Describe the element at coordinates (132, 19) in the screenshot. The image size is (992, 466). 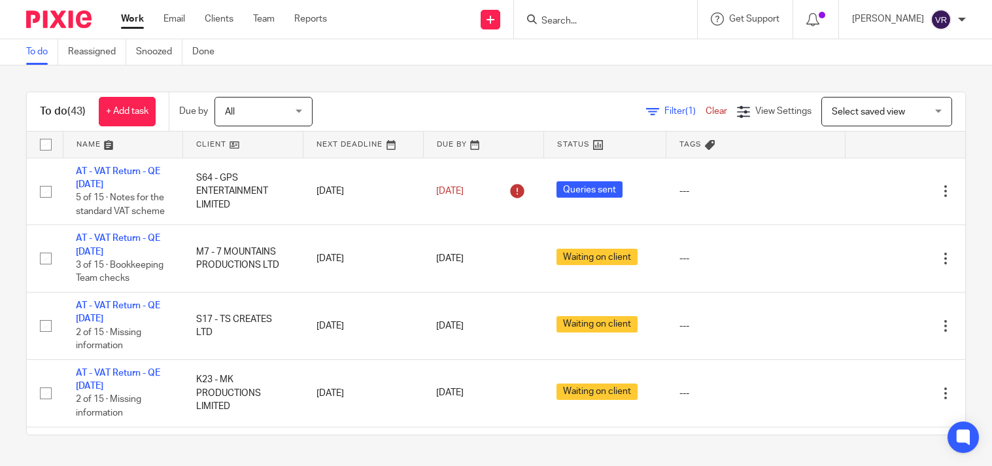
I see `a: Work` at that location.